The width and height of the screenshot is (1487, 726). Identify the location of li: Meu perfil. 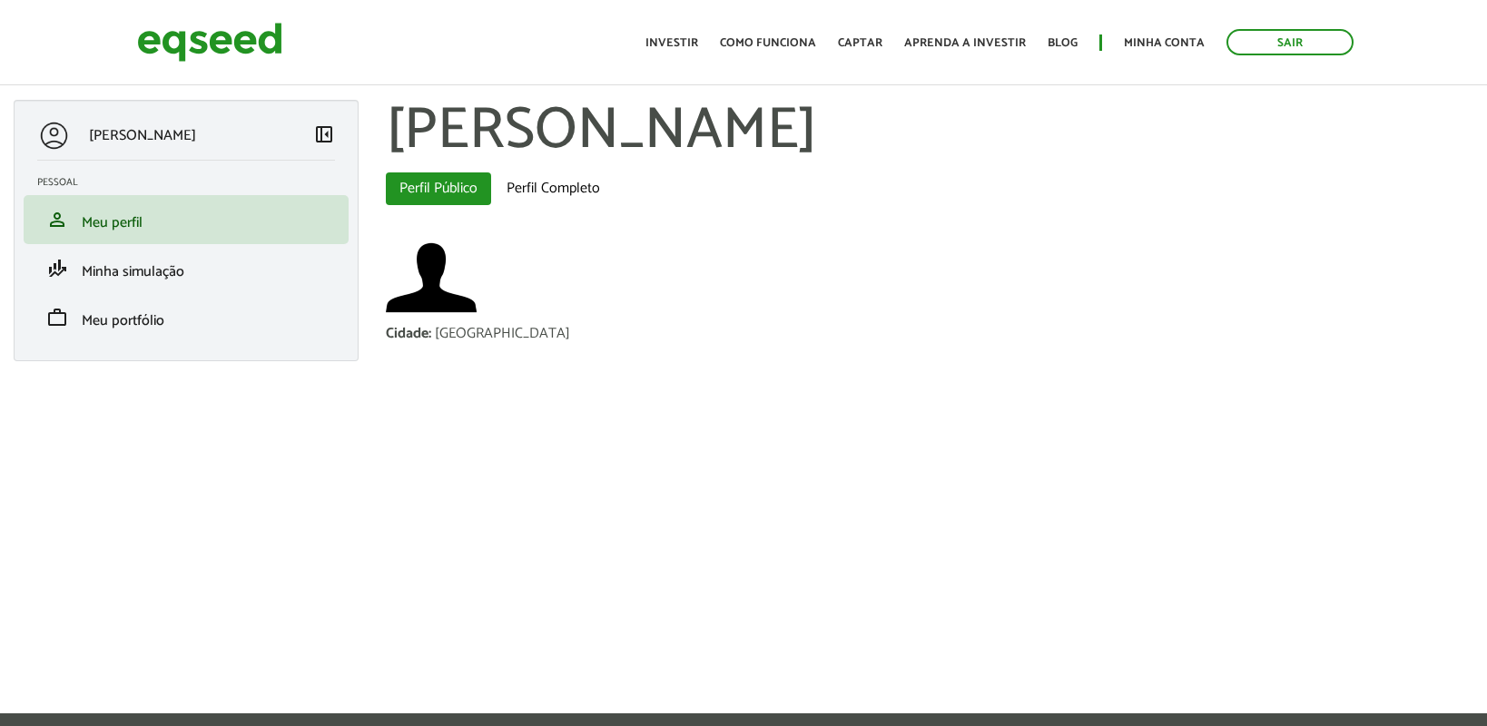
(186, 220).